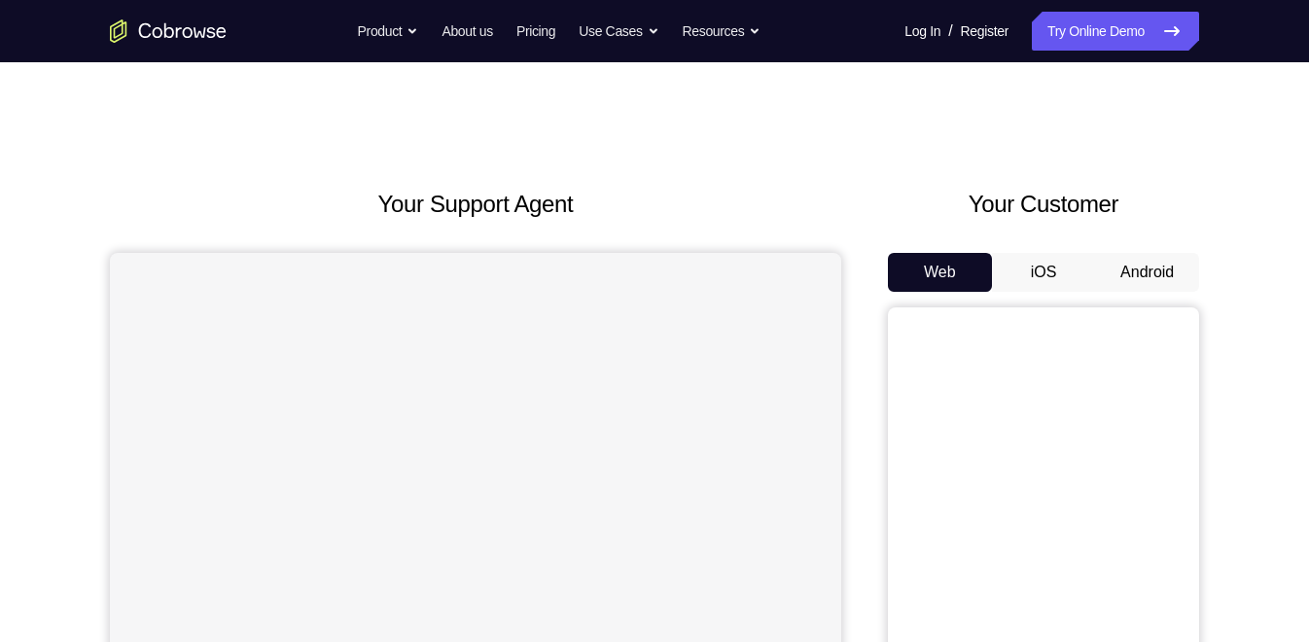  Describe the element at coordinates (1116, 31) in the screenshot. I see `a: Try Online Demo` at that location.